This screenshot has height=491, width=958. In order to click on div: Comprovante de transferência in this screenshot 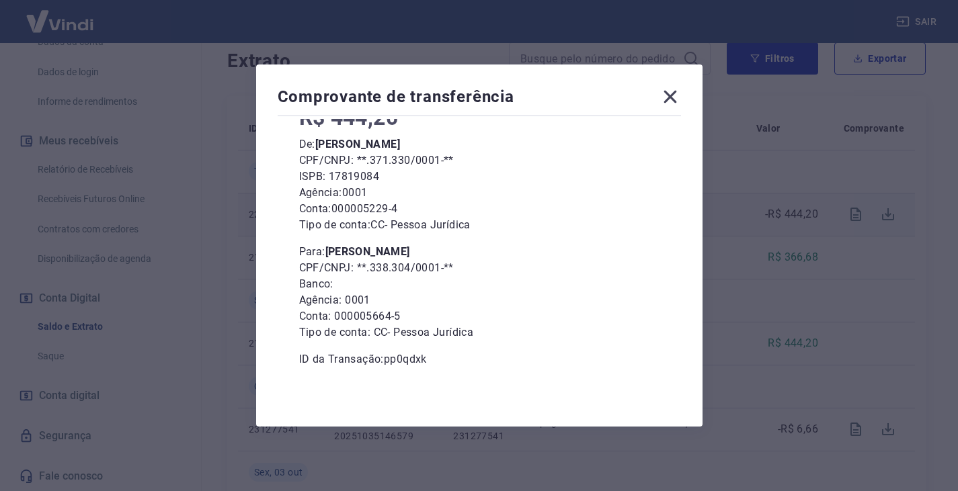, I will do `click(479, 99)`.